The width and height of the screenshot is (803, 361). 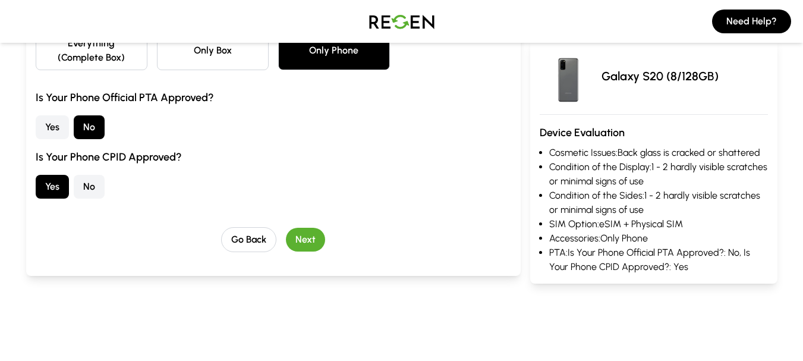 What do you see at coordinates (249, 240) in the screenshot?
I see `button: Go Back` at bounding box center [249, 240].